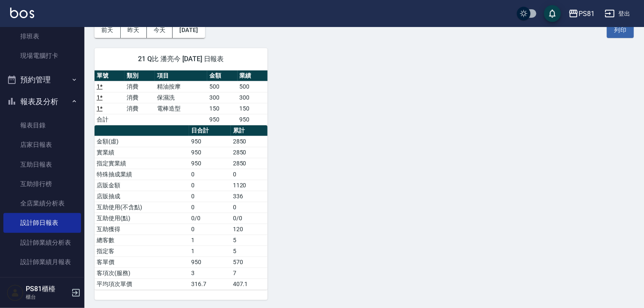 The image size is (644, 308). What do you see at coordinates (181, 97) in the screenshot?
I see `td: 保濕洗` at bounding box center [181, 97].